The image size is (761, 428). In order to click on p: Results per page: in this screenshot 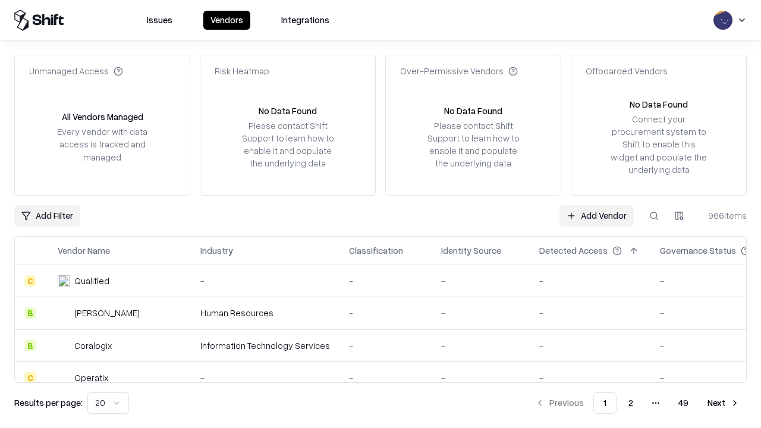, I will do `click(48, 402)`.